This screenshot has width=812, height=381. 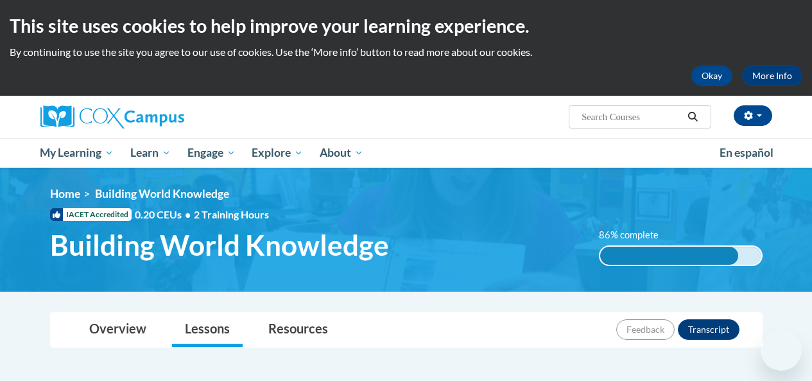 What do you see at coordinates (207, 329) in the screenshot?
I see `a: Lessons` at bounding box center [207, 329].